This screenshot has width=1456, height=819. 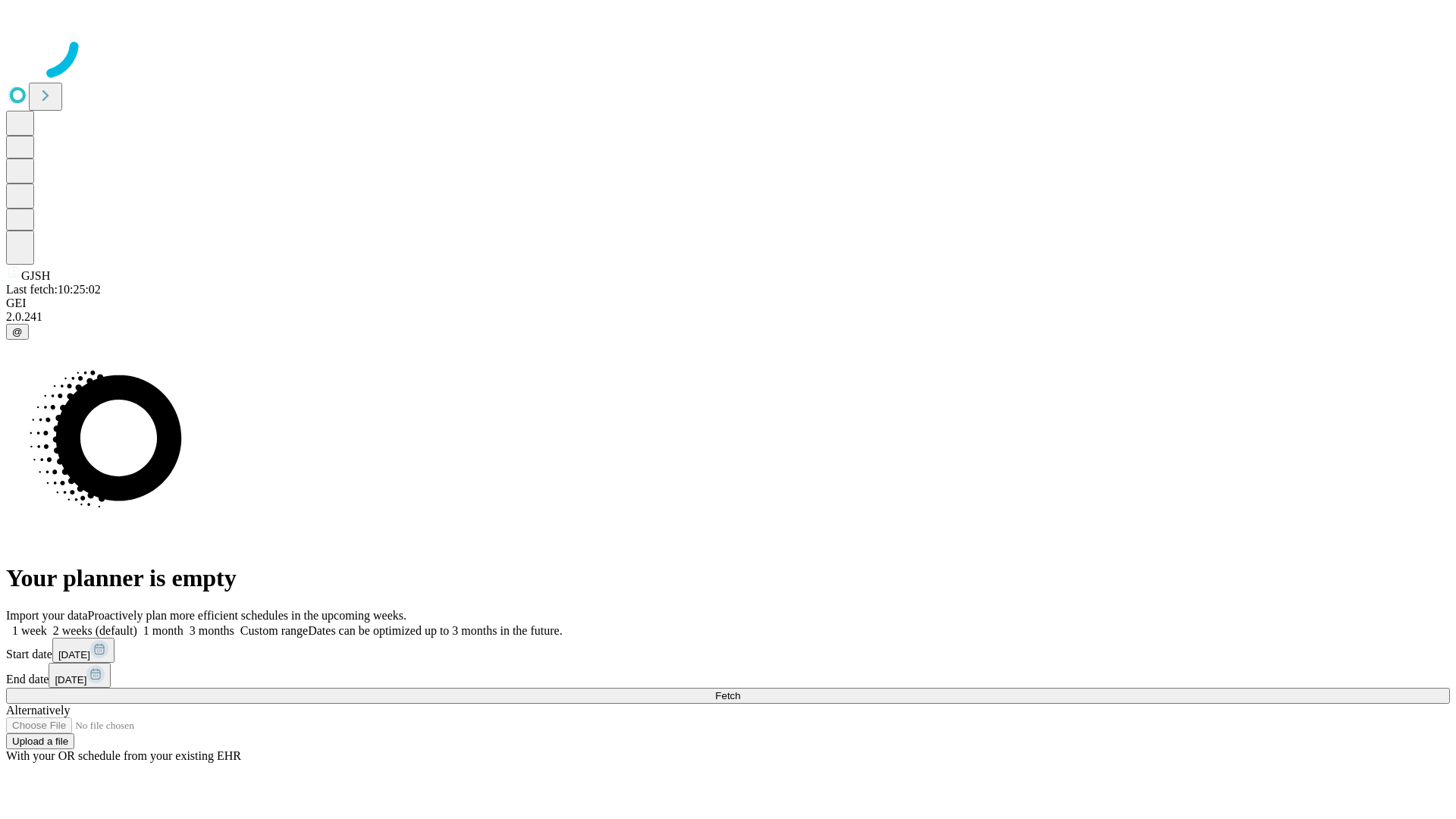 What do you see at coordinates (728, 696) in the screenshot?
I see `button: Fetch` at bounding box center [728, 696].